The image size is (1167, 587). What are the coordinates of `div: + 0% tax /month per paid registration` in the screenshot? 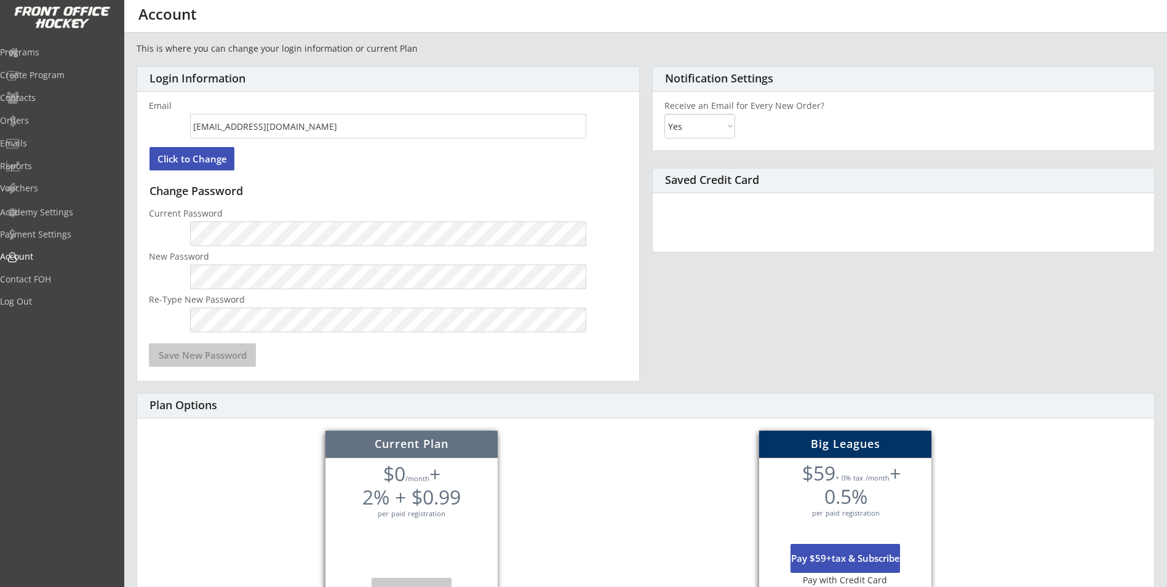 It's located at (845, 489).